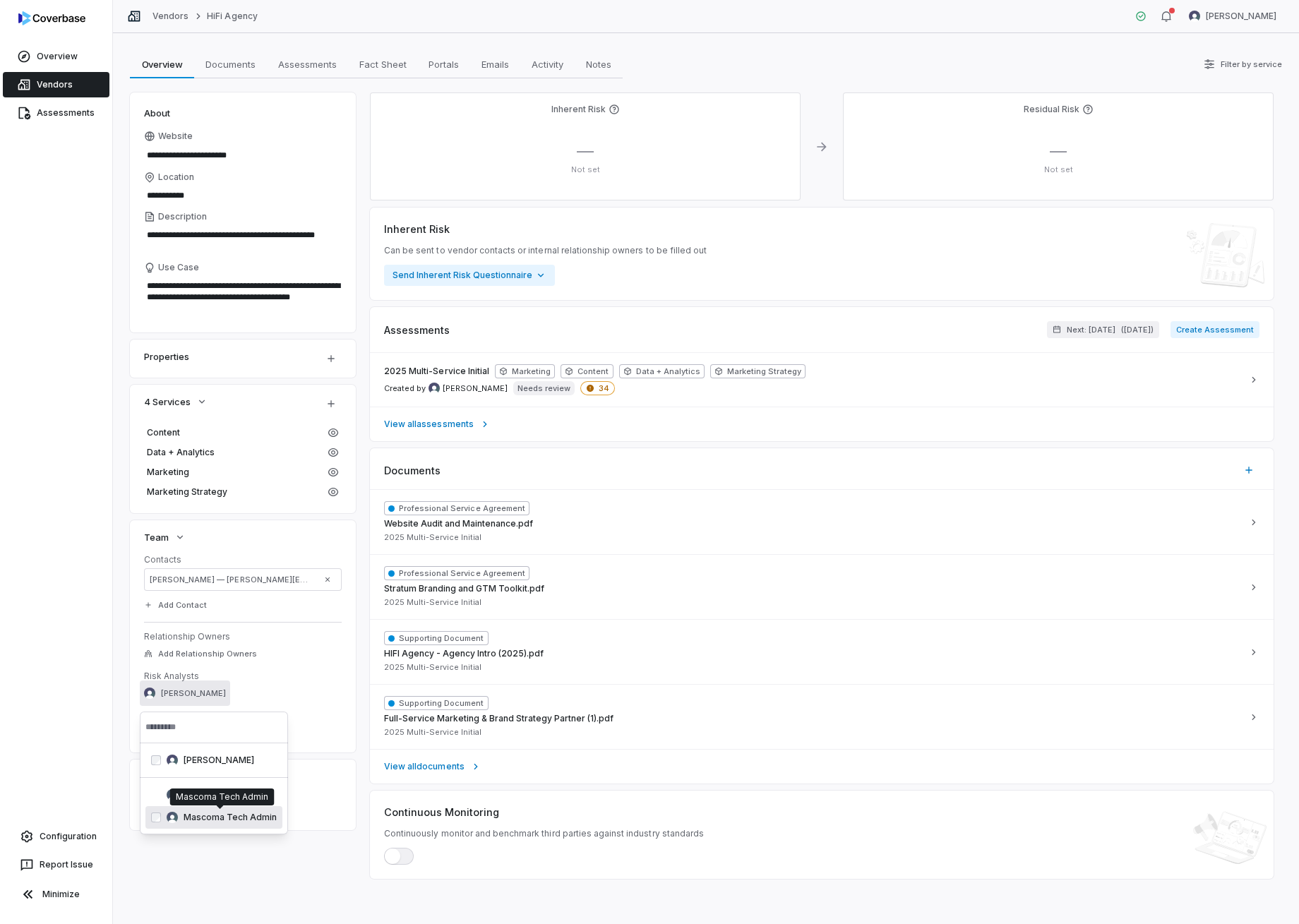 Image resolution: width=1299 pixels, height=924 pixels. Describe the element at coordinates (599, 64) in the screenshot. I see `span: Notes` at that location.